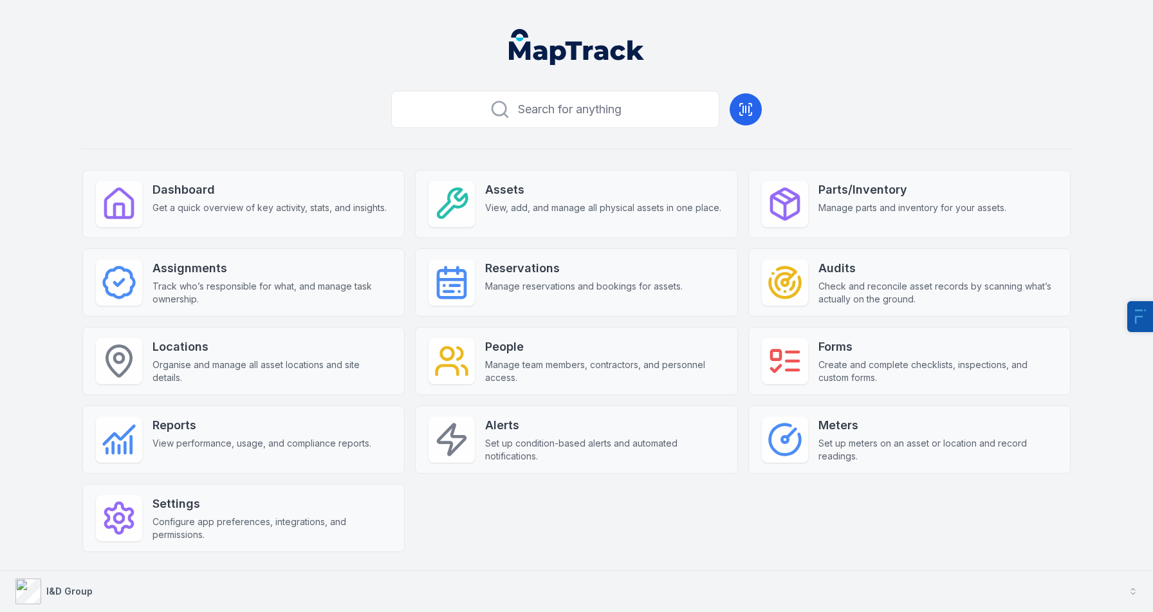 The width and height of the screenshot is (1153, 612). What do you see at coordinates (576, 361) in the screenshot?
I see `a: PeopleManage team members, contractors, and personnel access.` at bounding box center [576, 361].